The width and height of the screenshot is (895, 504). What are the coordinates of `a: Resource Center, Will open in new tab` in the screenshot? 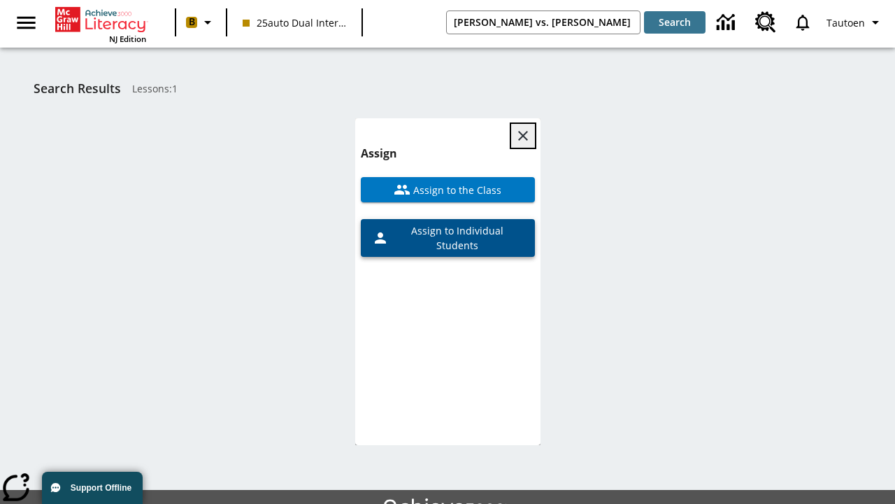 It's located at (766, 22).